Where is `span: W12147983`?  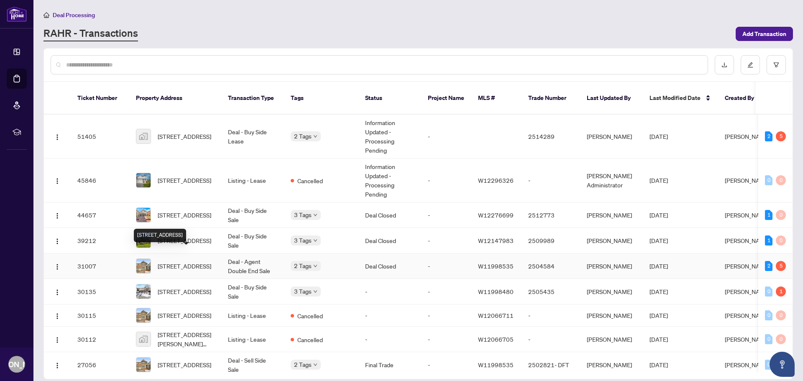
span: W12147983 is located at coordinates (495, 240).